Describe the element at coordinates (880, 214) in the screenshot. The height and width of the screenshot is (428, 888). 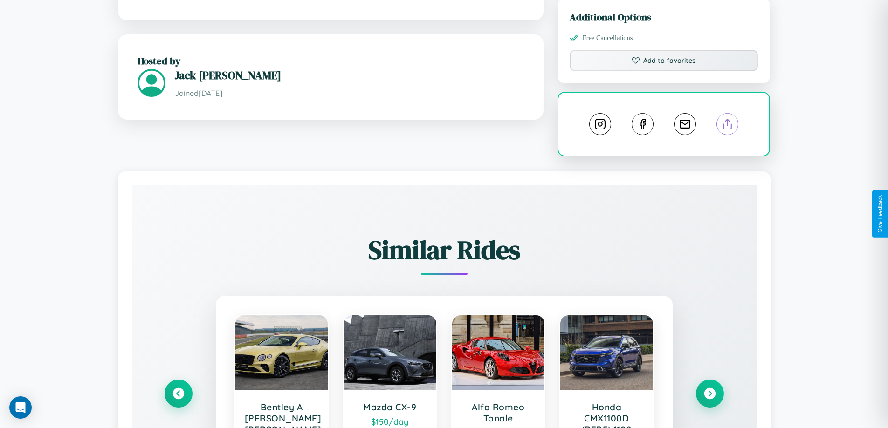
I see `div: Give Feedback` at that location.